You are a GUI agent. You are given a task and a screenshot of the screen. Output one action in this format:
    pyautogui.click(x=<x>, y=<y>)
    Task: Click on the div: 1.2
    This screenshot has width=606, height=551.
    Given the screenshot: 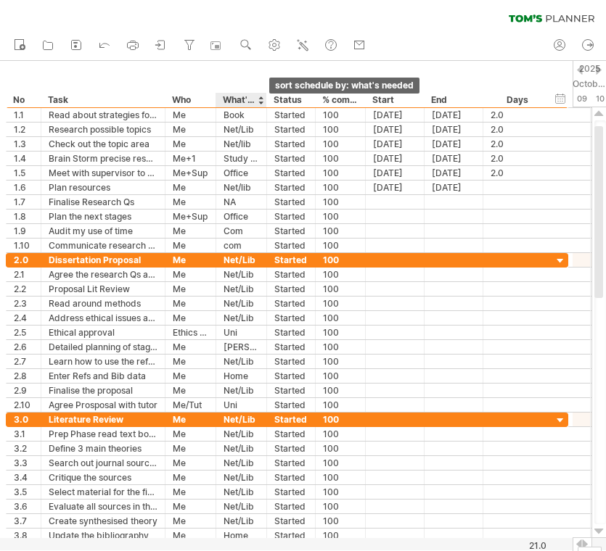 What is the action you would take?
    pyautogui.click(x=23, y=129)
    